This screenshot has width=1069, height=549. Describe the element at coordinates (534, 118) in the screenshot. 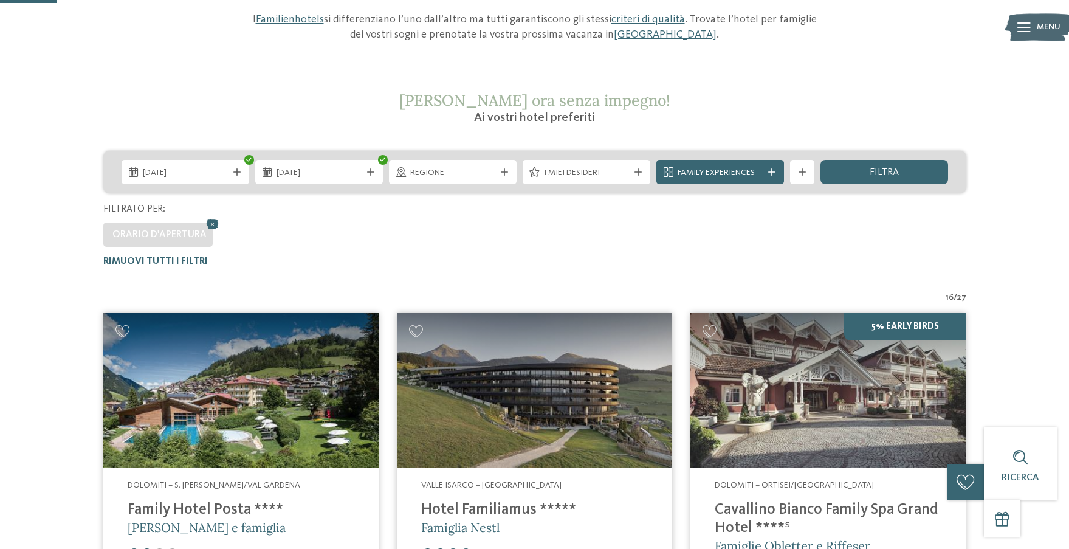

I see `span: Ai vostri hotel preferiti` at that location.